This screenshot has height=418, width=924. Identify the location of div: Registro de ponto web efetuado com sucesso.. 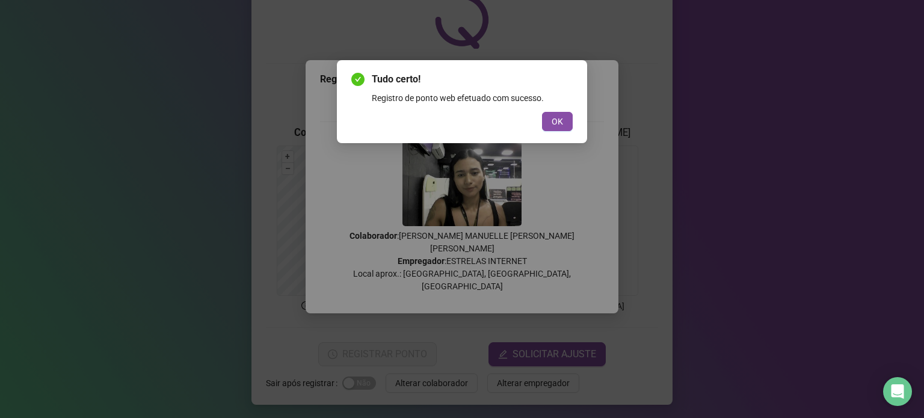
(472, 98).